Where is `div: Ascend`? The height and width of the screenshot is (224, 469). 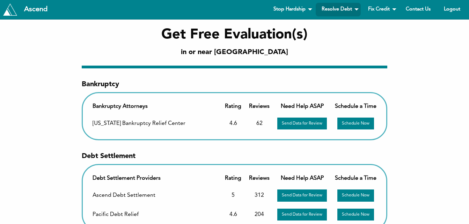
div: Ascend is located at coordinates (36, 9).